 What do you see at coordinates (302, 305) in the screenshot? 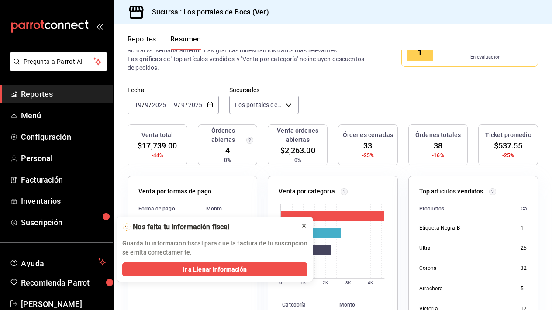
I see `th: Categoría` at bounding box center [302, 305].